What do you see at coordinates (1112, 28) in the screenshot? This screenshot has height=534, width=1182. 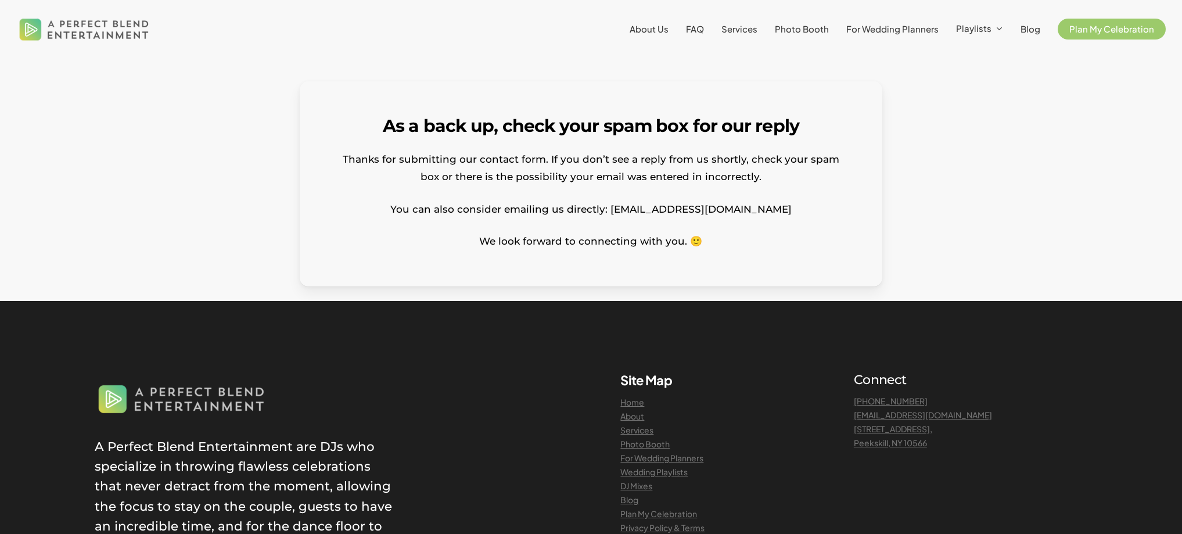 I see `span: Plan My Celebration` at bounding box center [1112, 28].